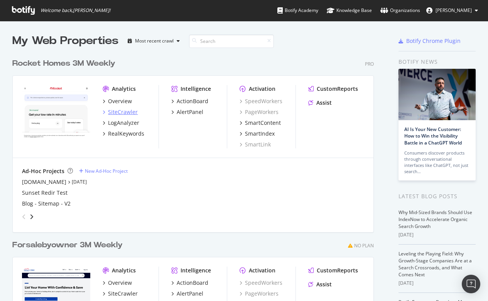 The height and width of the screenshot is (301, 488). What do you see at coordinates (32, 217) in the screenshot?
I see `div: angle-right` at bounding box center [32, 217].